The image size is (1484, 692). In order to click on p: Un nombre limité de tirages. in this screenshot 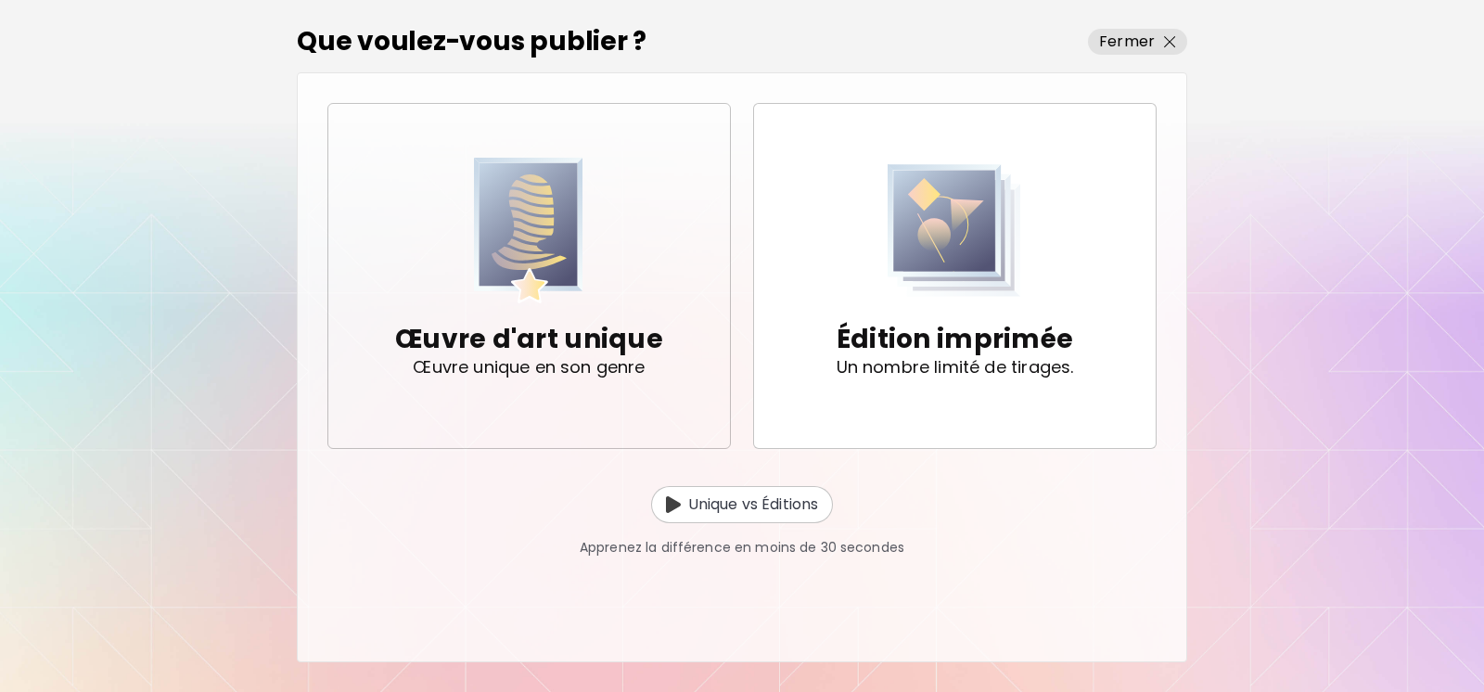, I will do `click(955, 367)`.